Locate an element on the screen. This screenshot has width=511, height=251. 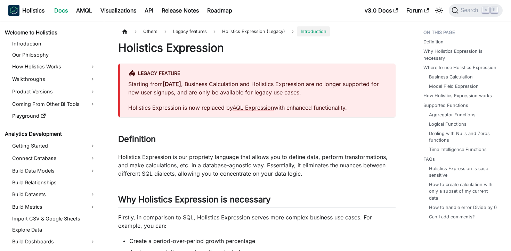
span: Holistics Expression (Legacy) is located at coordinates (253, 31).